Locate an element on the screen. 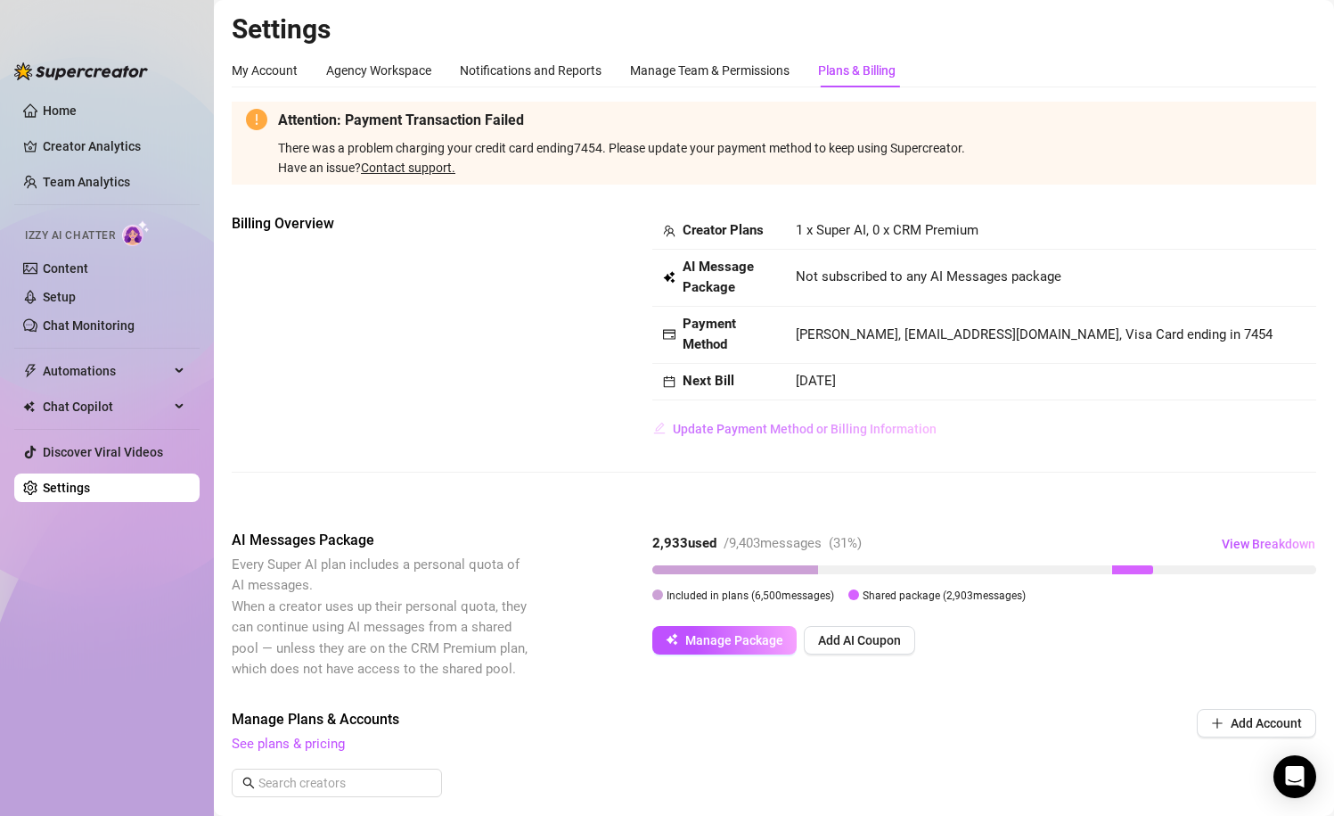 Image resolution: width=1334 pixels, height=816 pixels. span: Update Payment Method or Billing Information is located at coordinates (805, 429).